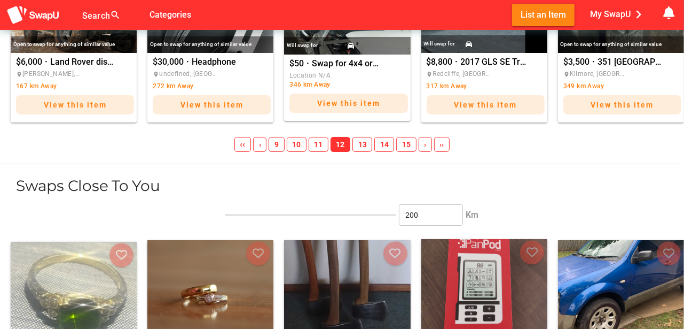 The image size is (684, 329). What do you see at coordinates (350, 185) in the screenshot?
I see `h2: Swaps Close To You` at bounding box center [350, 185].